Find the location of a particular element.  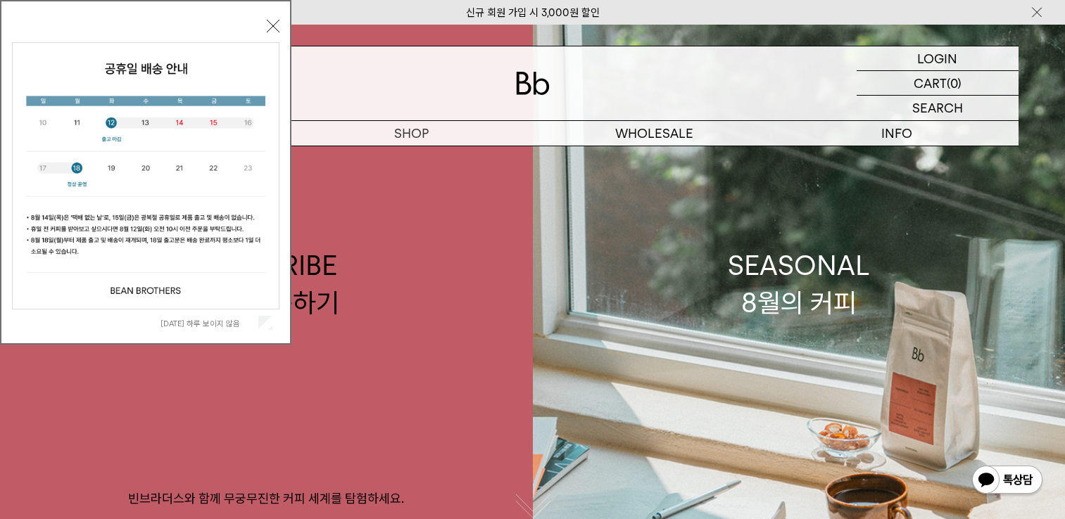

a: CART (0) is located at coordinates (938, 83).